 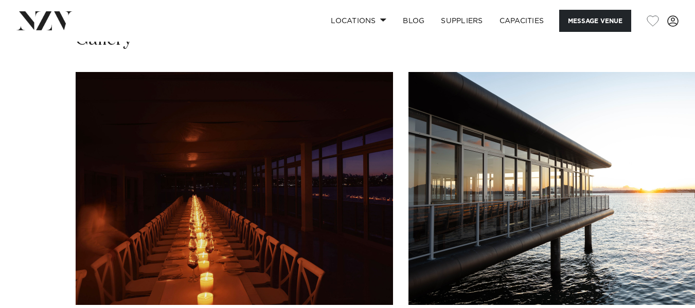 What do you see at coordinates (44, 21) in the screenshot?
I see `img: nzv-logo.png` at bounding box center [44, 21].